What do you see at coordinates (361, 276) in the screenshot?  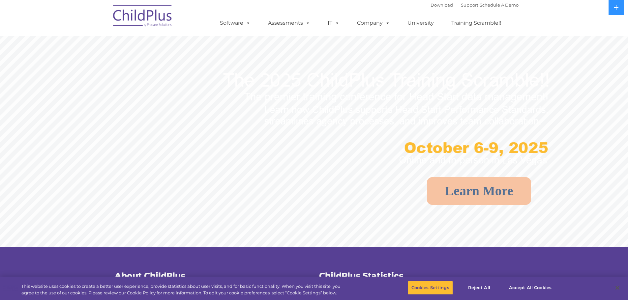 I see `span: ChildPlus Statistics` at bounding box center [361, 276].